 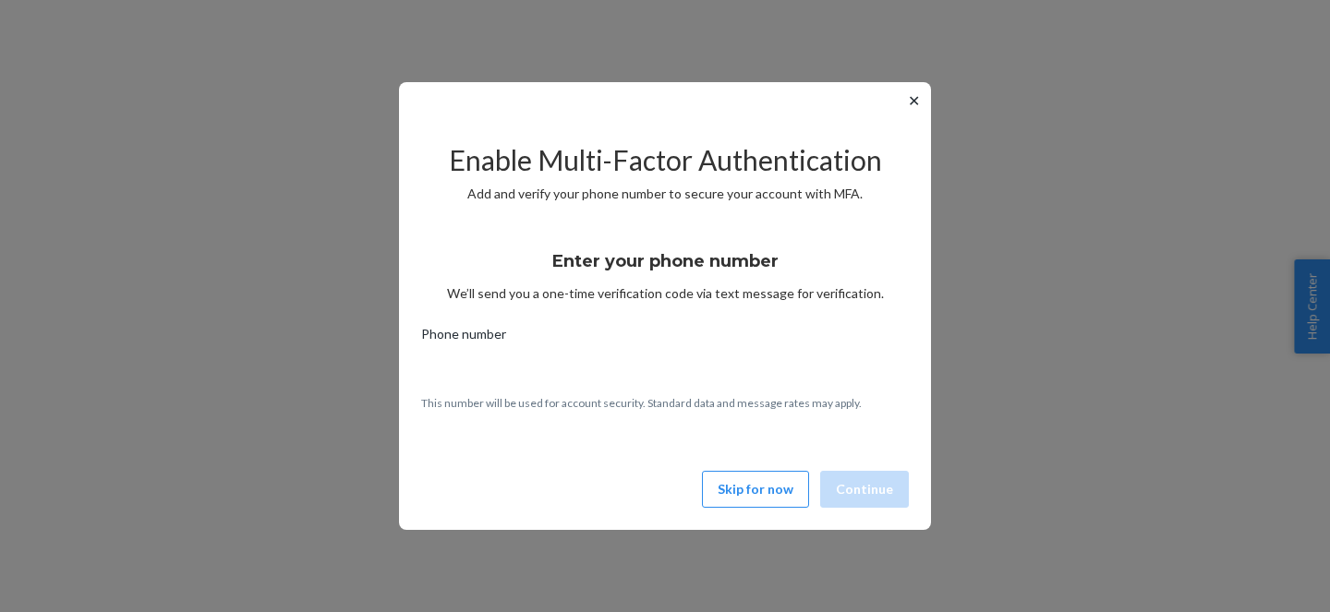 What do you see at coordinates (665, 160) in the screenshot?
I see `h2: Enable Multi-Factor Authentication` at bounding box center [665, 160].